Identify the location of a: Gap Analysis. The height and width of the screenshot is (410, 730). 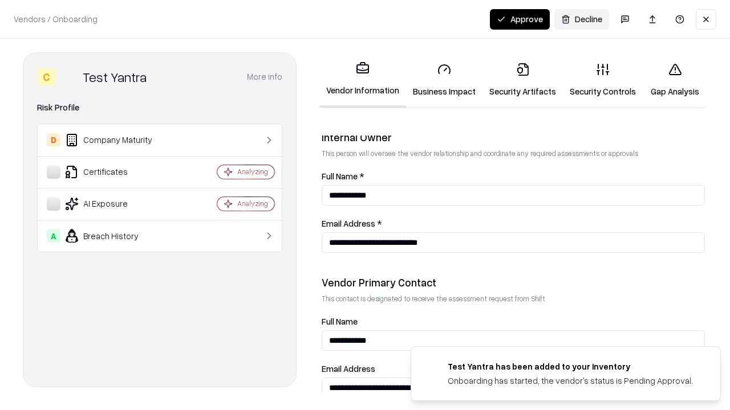
(674, 80).